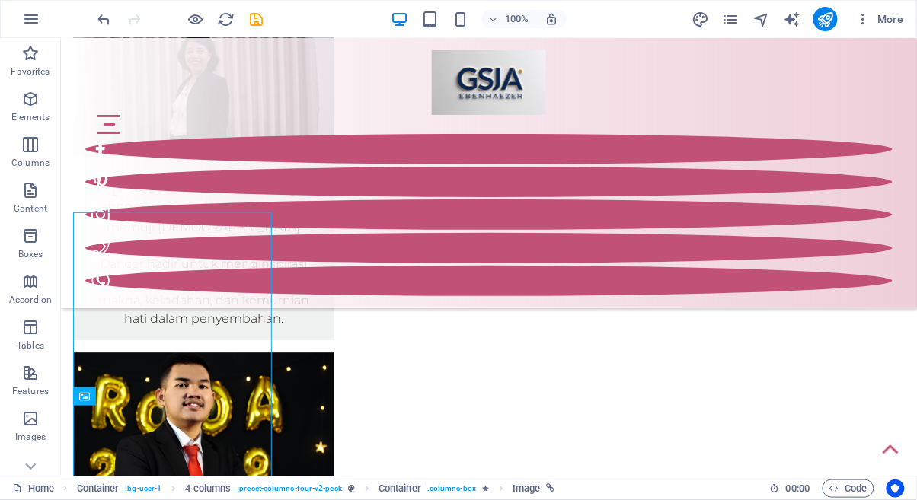 This screenshot has height=500, width=917. Describe the element at coordinates (790, 489) in the screenshot. I see `h6: Session time` at that location.